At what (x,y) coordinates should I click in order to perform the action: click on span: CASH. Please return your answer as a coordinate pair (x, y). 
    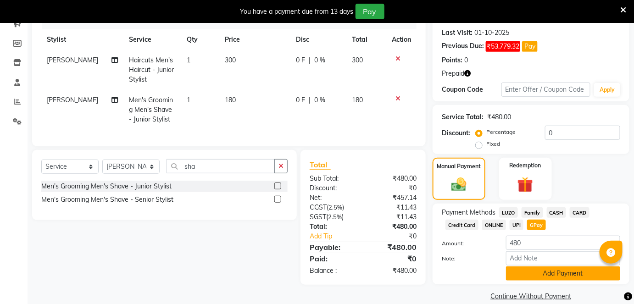
    Looking at the image, I should click on (556, 212).